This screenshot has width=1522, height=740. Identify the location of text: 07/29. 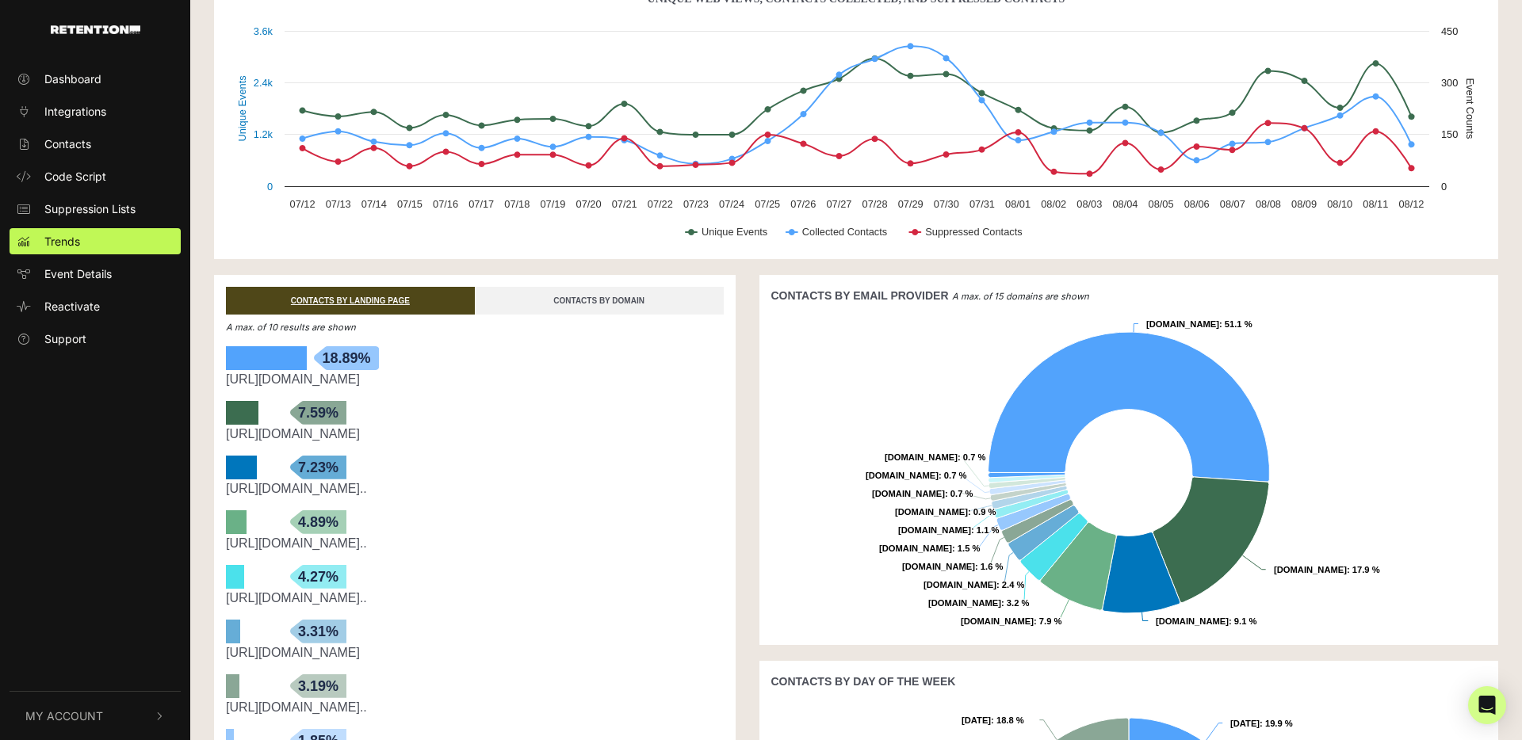
(911, 204).